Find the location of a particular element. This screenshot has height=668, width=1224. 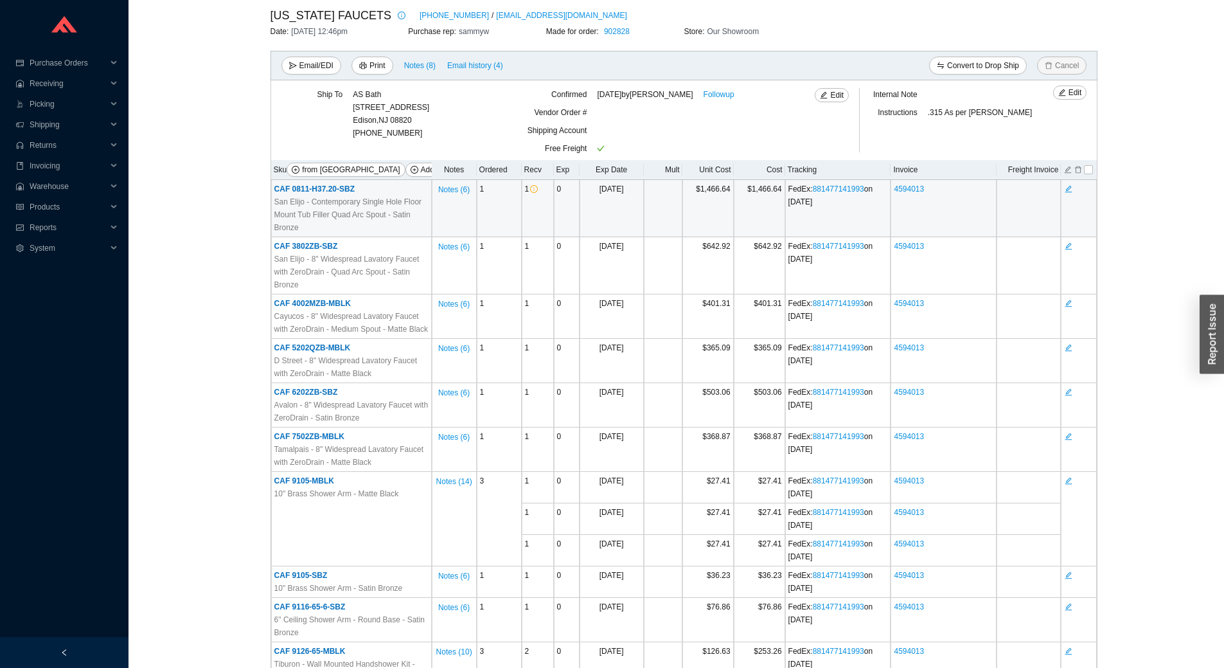

button: editEdit is located at coordinates (831, 95).